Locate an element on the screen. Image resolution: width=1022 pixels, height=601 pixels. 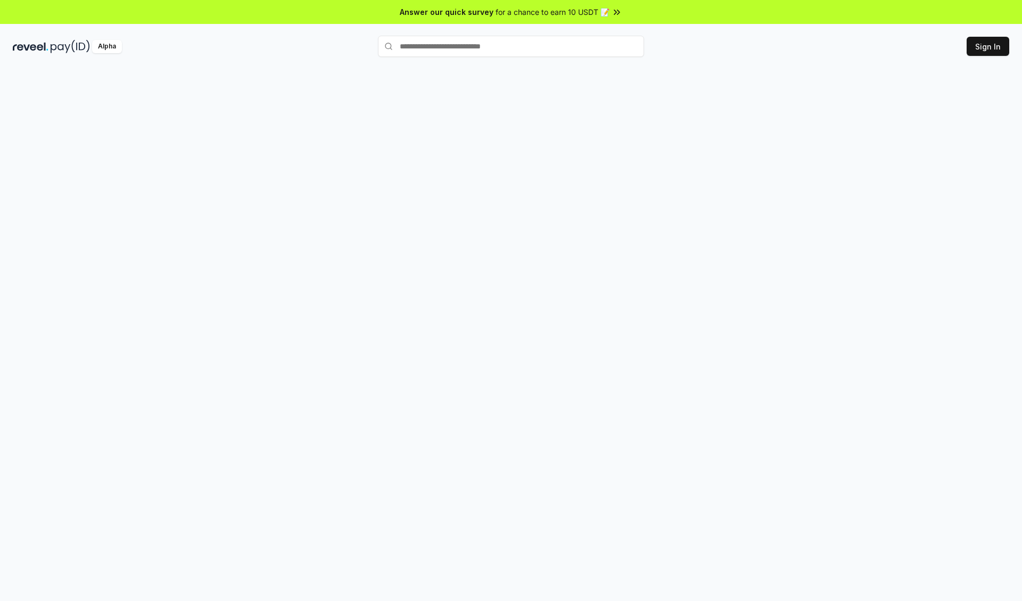
img: reveel_dark is located at coordinates (30, 46).